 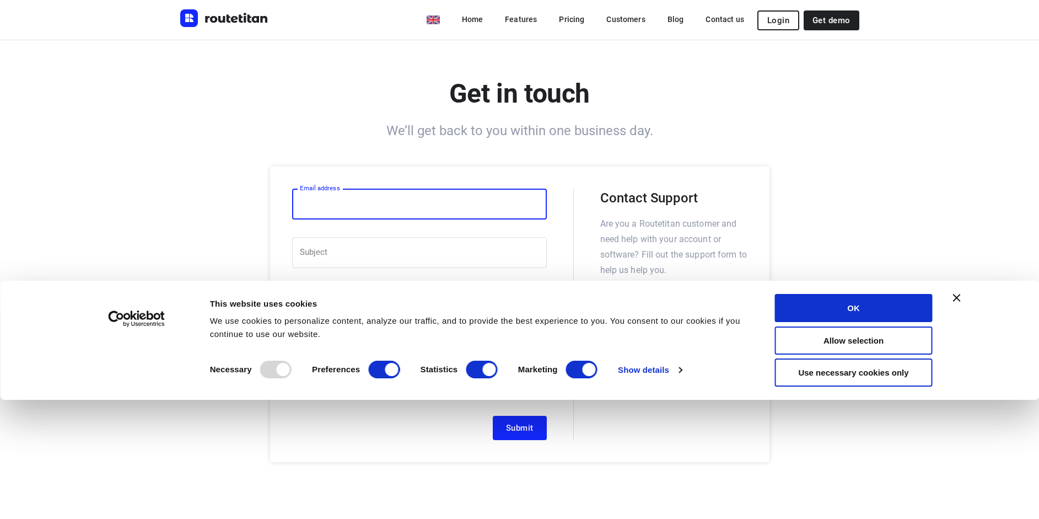 I want to click on img: Routetitan logo, so click(x=224, y=18).